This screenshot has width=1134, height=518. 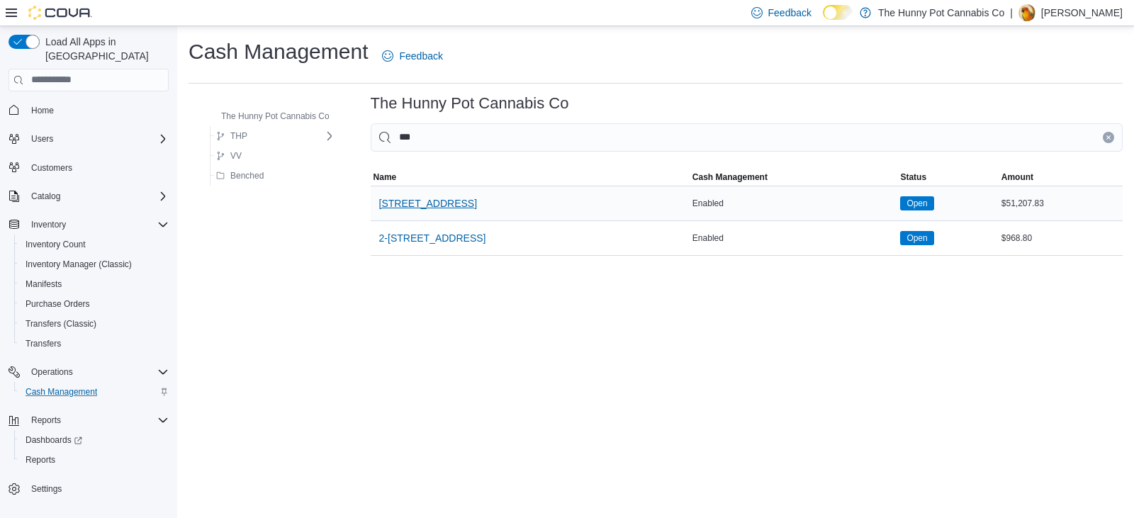 I want to click on button: The Hunny Pot Cannabis Co, so click(x=268, y=116).